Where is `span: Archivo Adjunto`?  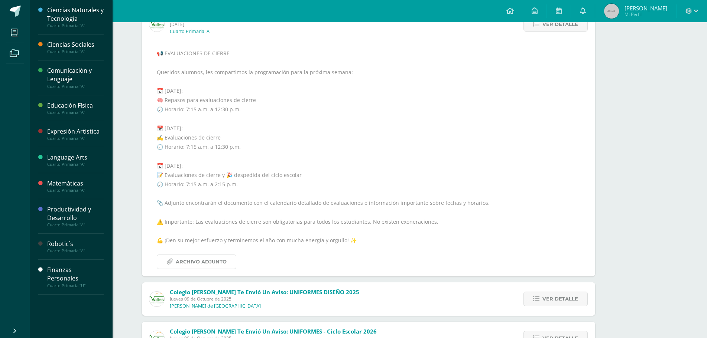
span: Archivo Adjunto is located at coordinates (201, 262).